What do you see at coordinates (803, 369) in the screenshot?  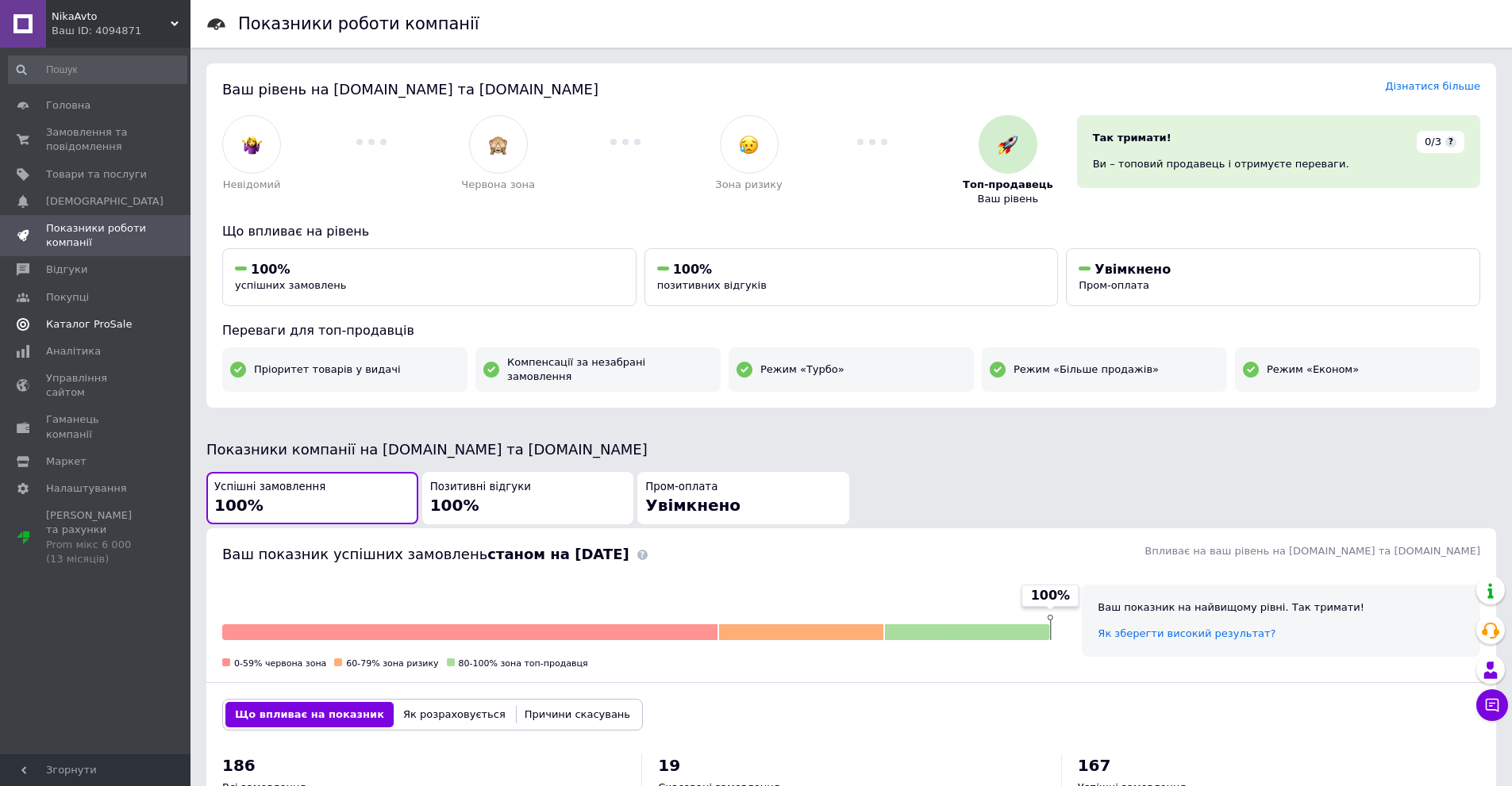 I see `span: Режим «Турбо»` at bounding box center [803, 369].